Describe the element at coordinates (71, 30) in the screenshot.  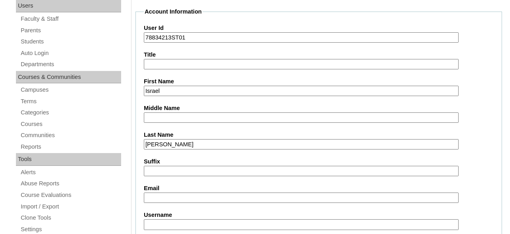
I see `a: Parents` at that location.